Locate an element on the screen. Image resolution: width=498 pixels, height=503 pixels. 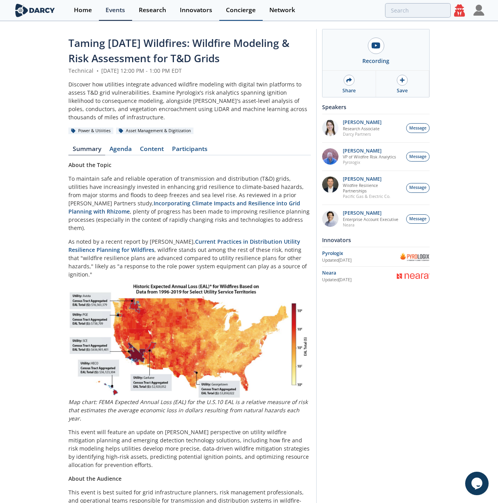
div: Asset Management & Digitization is located at coordinates (155, 131).